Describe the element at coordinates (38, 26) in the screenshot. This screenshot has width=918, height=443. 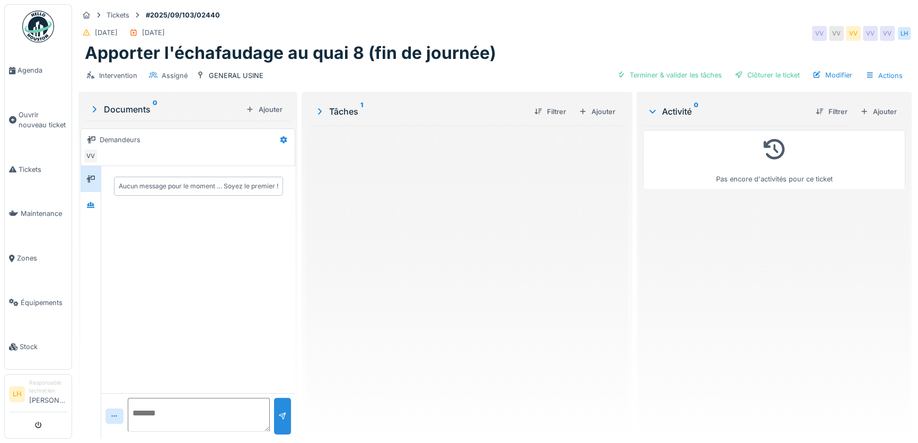
I see `img: Badge_color-CXgf-gQk.svg` at that location.